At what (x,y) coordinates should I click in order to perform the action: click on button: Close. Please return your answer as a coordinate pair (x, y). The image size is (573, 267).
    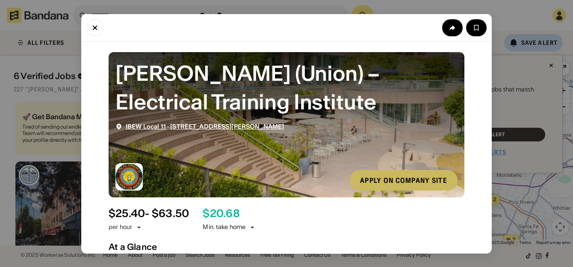
    Looking at the image, I should click on (95, 27).